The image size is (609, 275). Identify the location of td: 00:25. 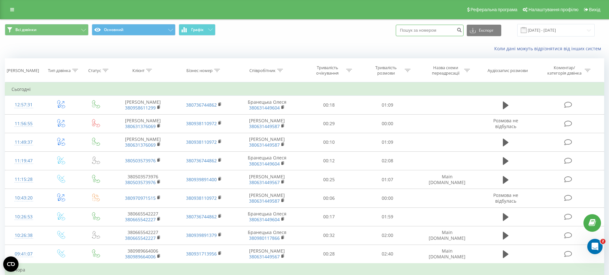
(329, 179).